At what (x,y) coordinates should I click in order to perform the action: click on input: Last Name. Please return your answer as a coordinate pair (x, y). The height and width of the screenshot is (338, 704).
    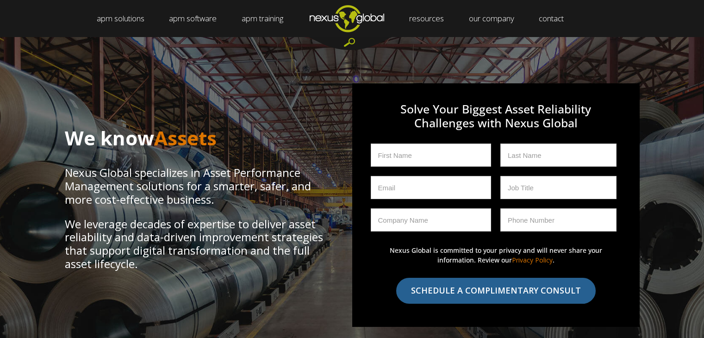
    Looking at the image, I should click on (558, 155).